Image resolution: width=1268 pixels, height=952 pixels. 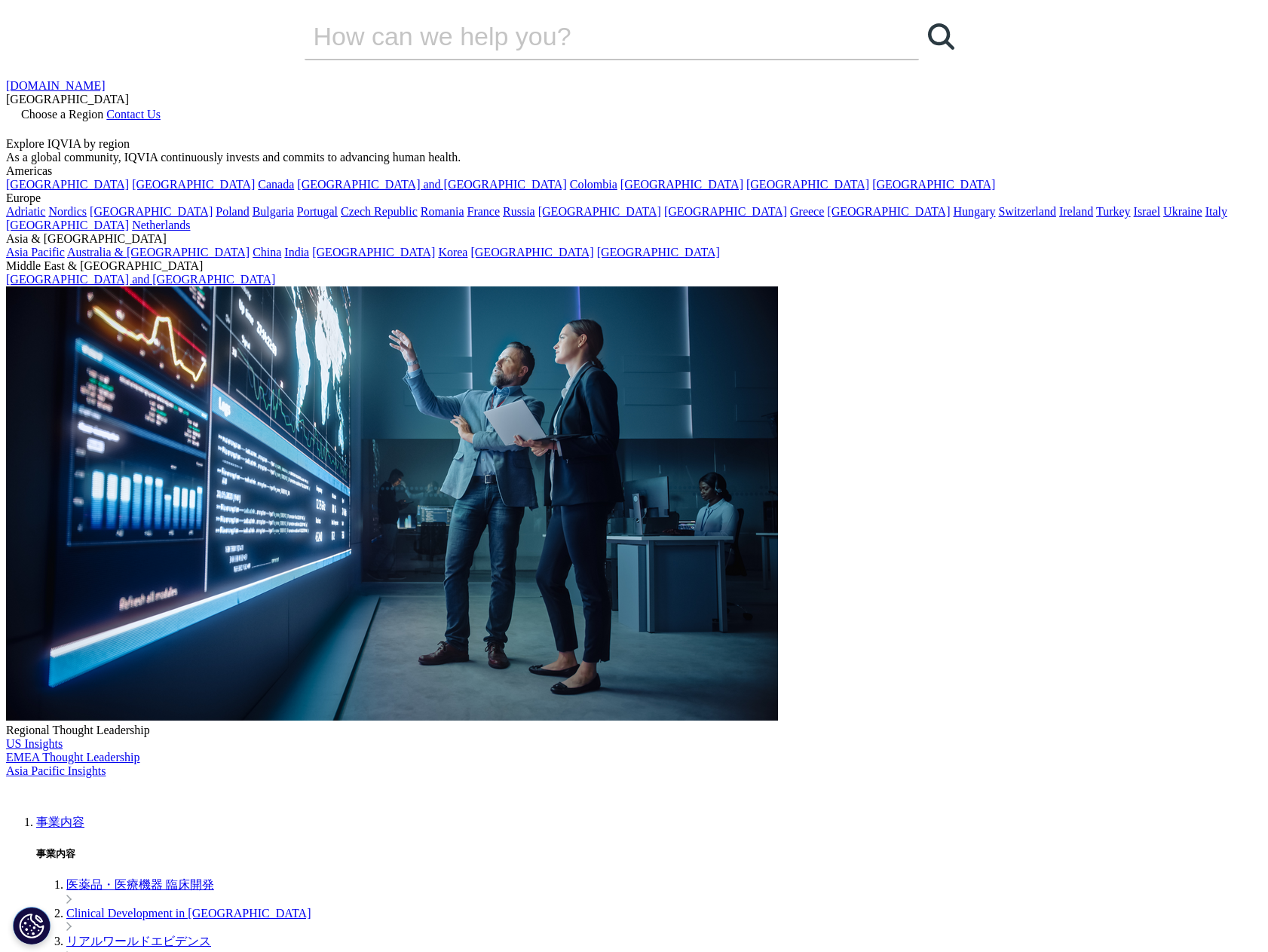 I want to click on a: Colombia, so click(x=593, y=184).